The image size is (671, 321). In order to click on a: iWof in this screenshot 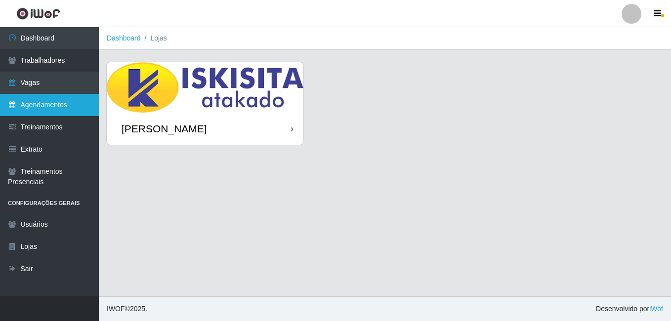, I will do `click(656, 309)`.